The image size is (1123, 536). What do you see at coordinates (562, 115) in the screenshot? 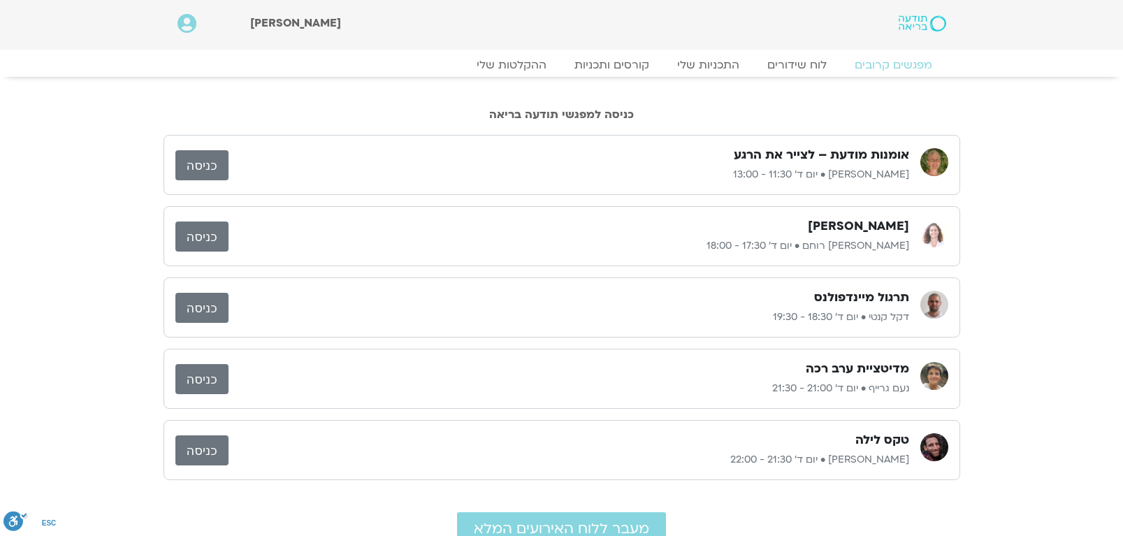
I see `h2: כניסה למפגשי תודעה בריאה` at bounding box center [562, 115].